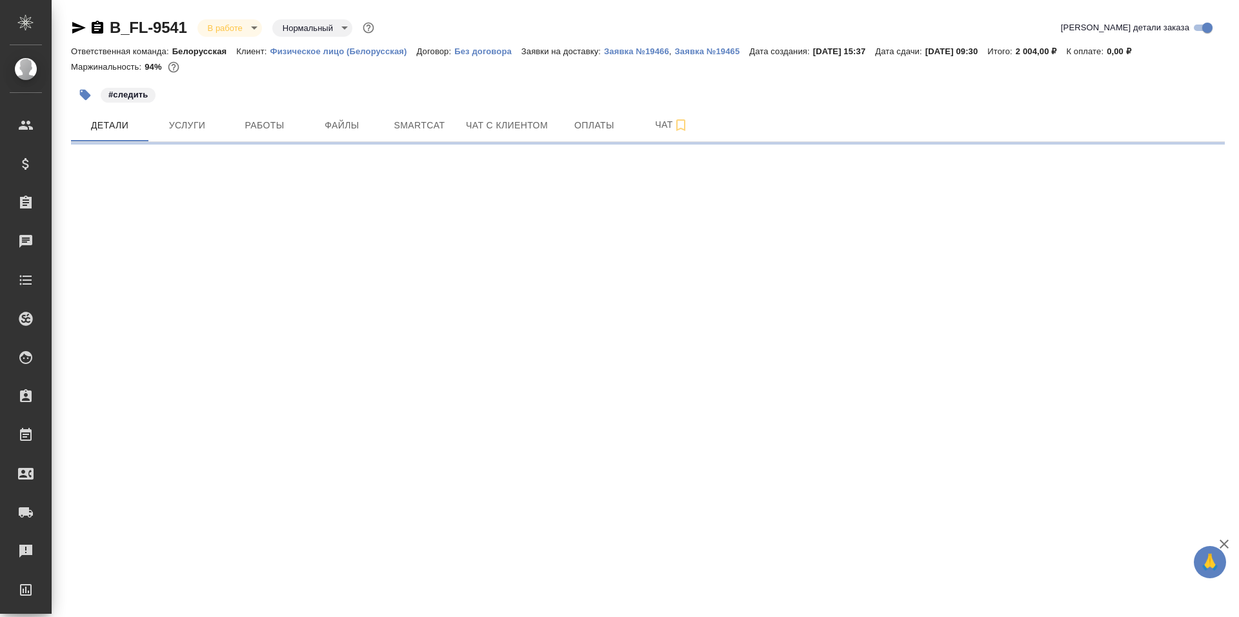  I want to click on button: Заявка №19465, so click(712, 52).